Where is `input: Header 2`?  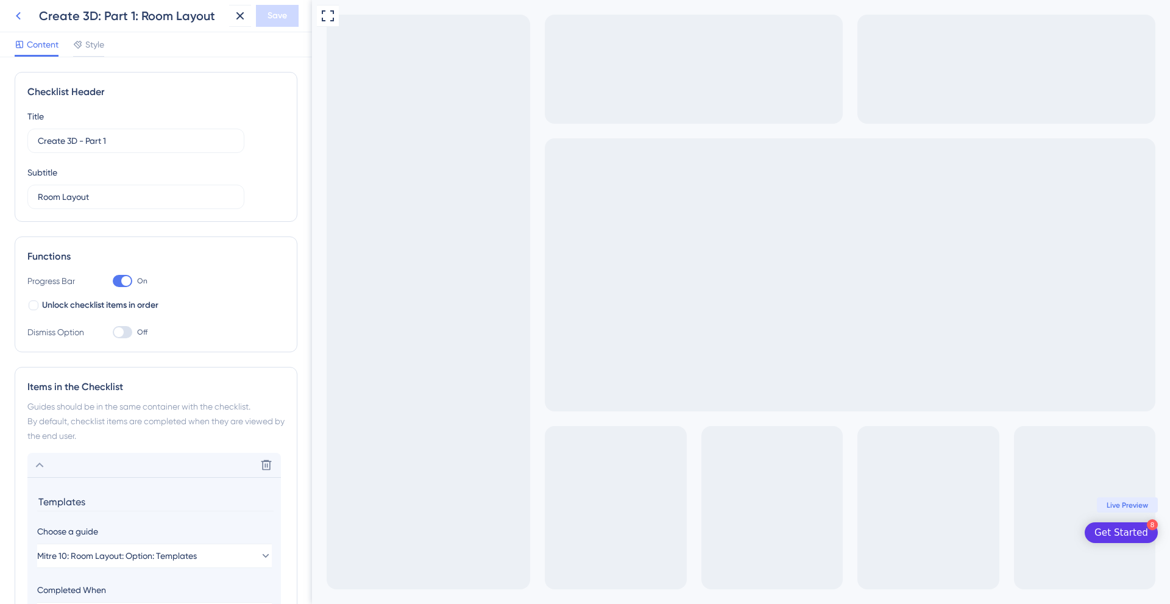
input: Header 2 is located at coordinates (136, 197).